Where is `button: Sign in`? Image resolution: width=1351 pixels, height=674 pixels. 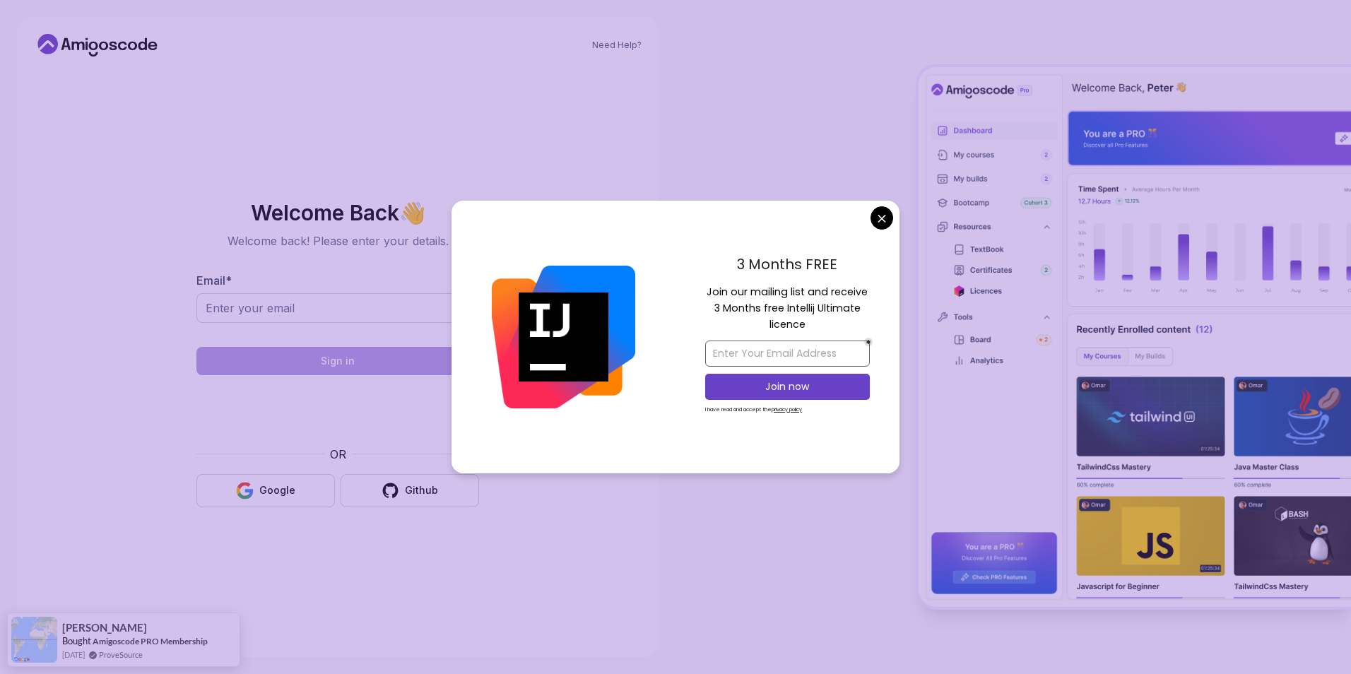
button: Sign in is located at coordinates (338, 361).